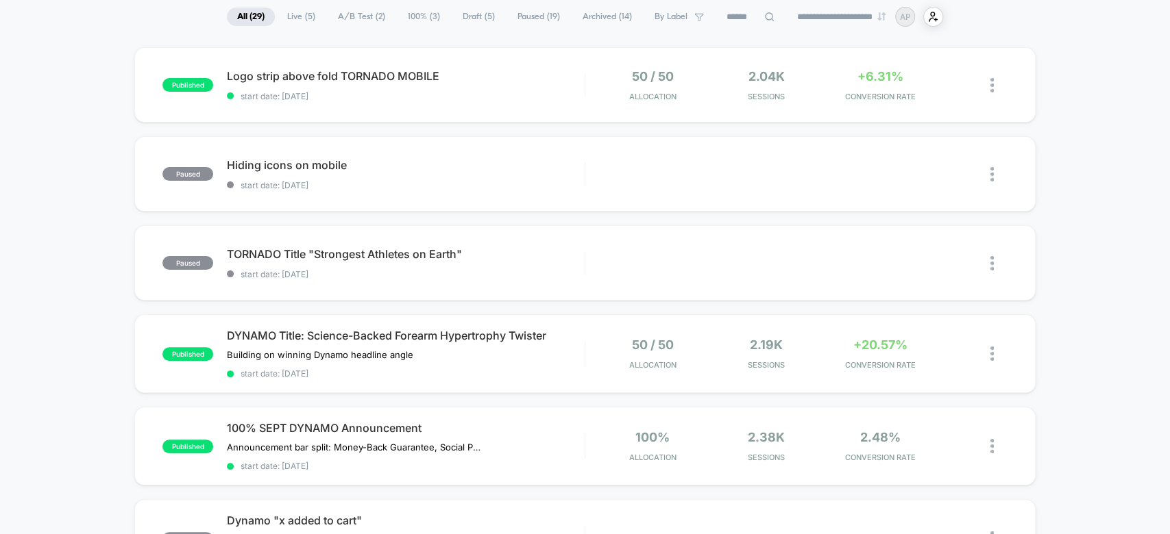 This screenshot has height=534, width=1170. I want to click on span: Building on winning Dynamo headline angle, so click(320, 355).